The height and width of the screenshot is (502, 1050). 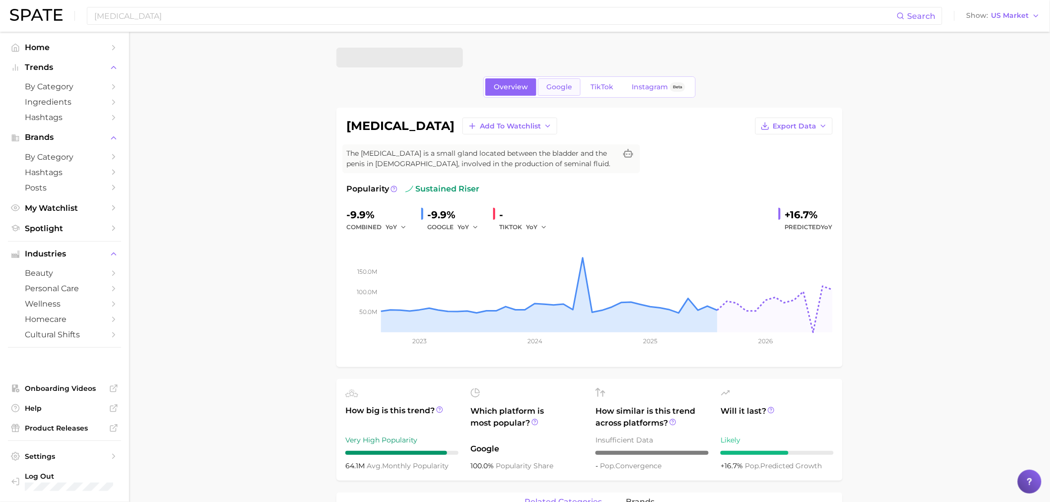 What do you see at coordinates (765, 341) in the screenshot?
I see `tspan: 2026` at bounding box center [765, 341].